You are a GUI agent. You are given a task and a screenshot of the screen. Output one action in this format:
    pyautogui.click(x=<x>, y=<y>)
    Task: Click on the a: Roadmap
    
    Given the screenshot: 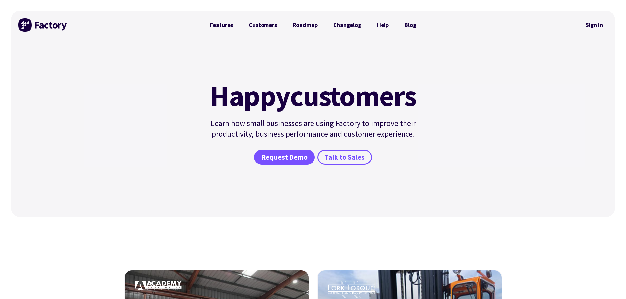 What is the action you would take?
    pyautogui.click(x=305, y=25)
    